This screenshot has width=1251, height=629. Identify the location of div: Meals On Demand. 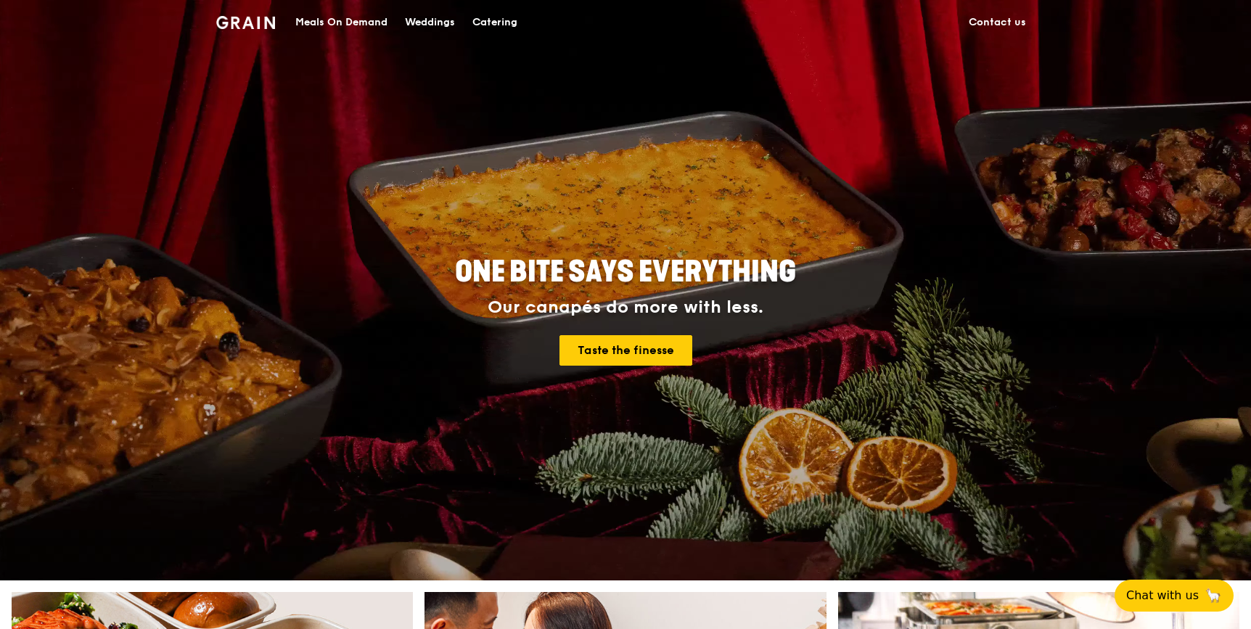
(341, 22).